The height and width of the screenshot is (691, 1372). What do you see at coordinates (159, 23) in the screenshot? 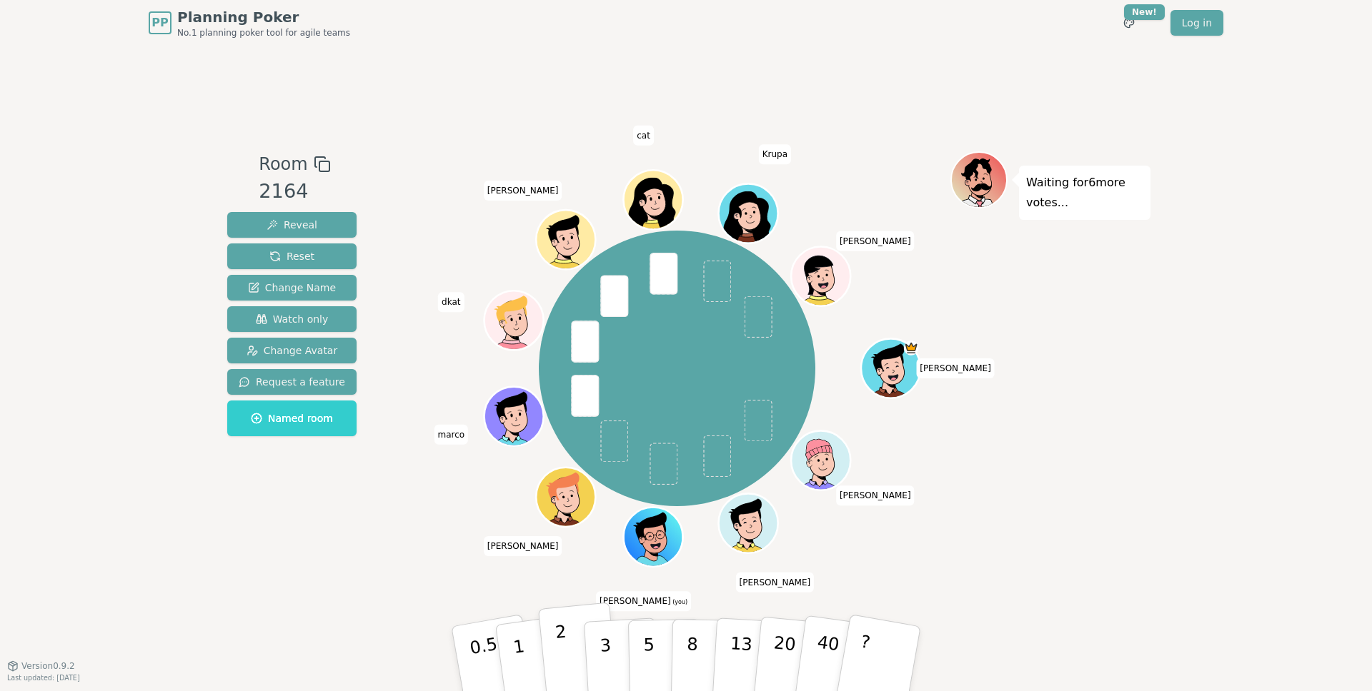
I see `span: PP` at bounding box center [159, 23].